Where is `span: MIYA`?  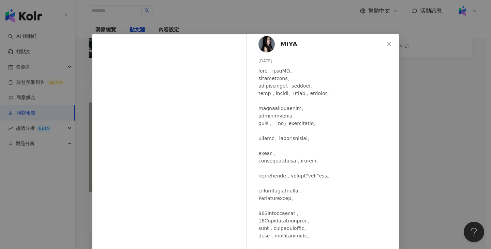
span: MIYA is located at coordinates (289, 44).